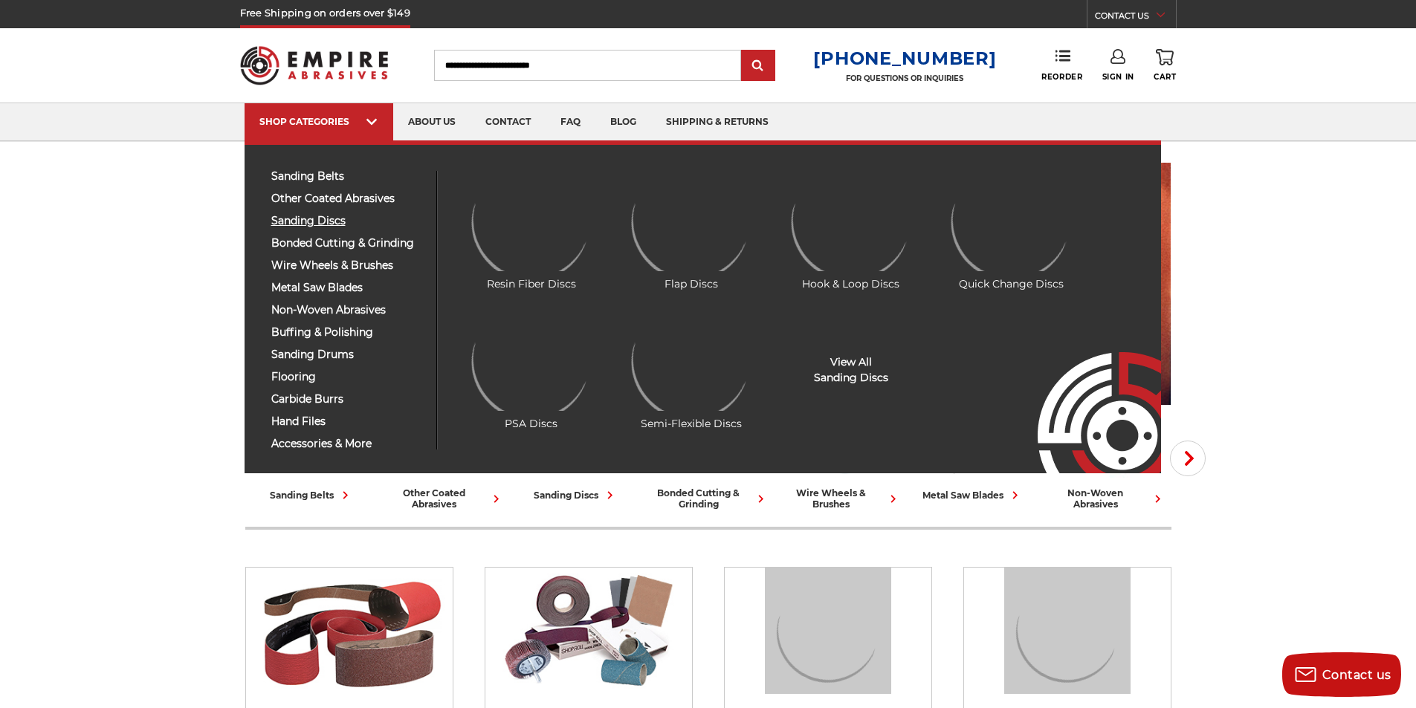  What do you see at coordinates (508, 122) in the screenshot?
I see `a: contact` at bounding box center [508, 122].